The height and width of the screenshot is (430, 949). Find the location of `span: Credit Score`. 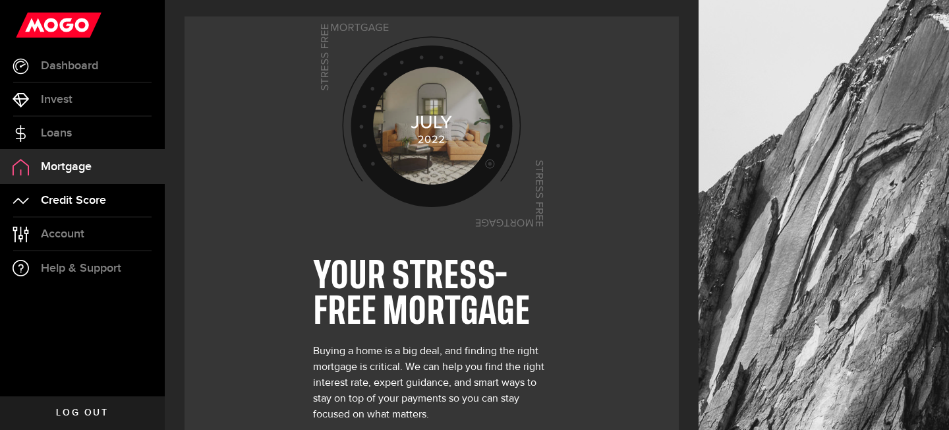

span: Credit Score is located at coordinates (73, 200).